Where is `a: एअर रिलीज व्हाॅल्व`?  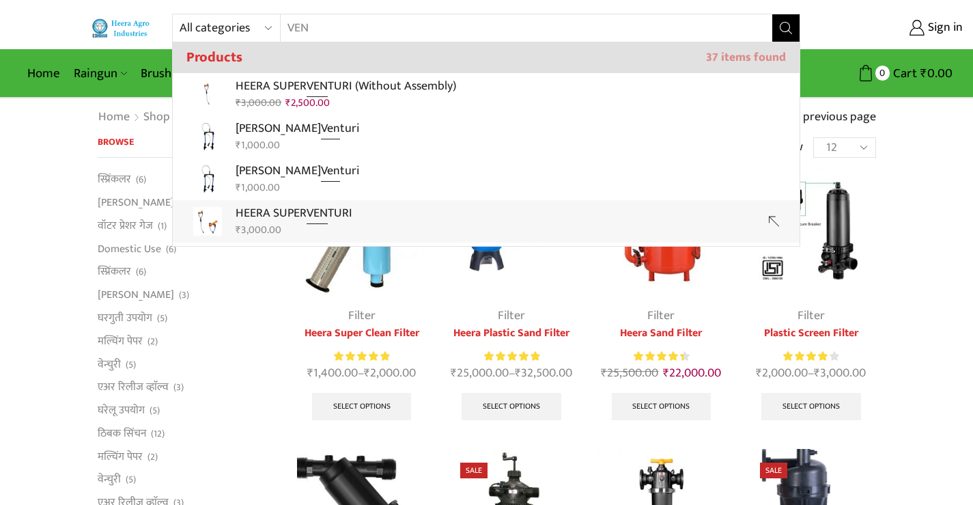 a: एअर रिलीज व्हाॅल्व is located at coordinates (133, 387).